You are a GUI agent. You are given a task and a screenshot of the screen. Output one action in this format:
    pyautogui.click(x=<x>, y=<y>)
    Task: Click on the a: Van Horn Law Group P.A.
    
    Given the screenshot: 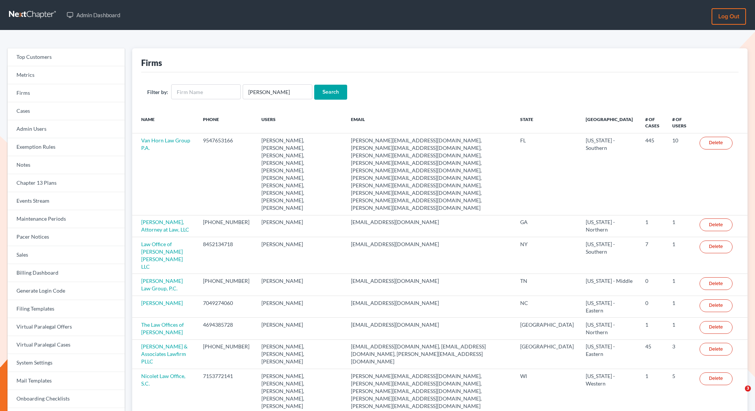 What is the action you would take?
    pyautogui.click(x=166, y=144)
    